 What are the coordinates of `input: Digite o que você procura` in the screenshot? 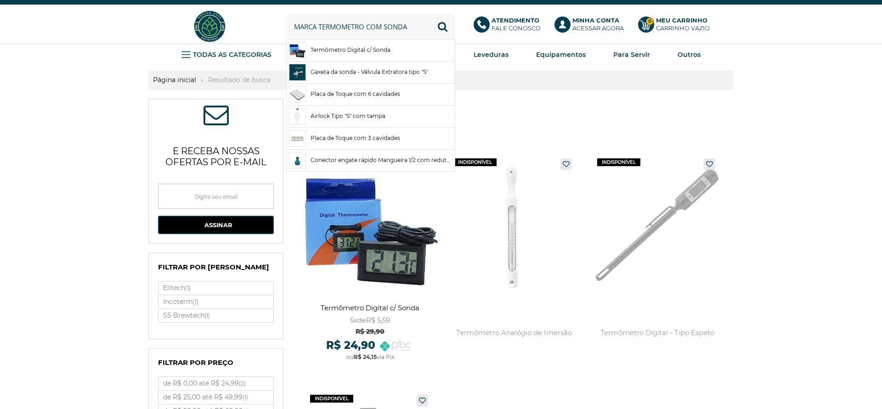 It's located at (371, 26).